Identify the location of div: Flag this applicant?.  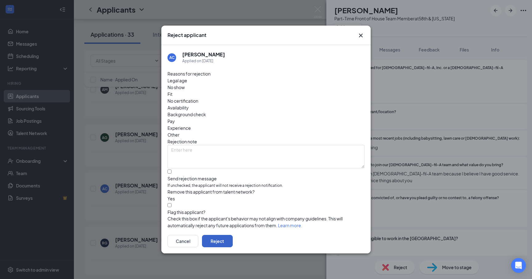
(266, 212).